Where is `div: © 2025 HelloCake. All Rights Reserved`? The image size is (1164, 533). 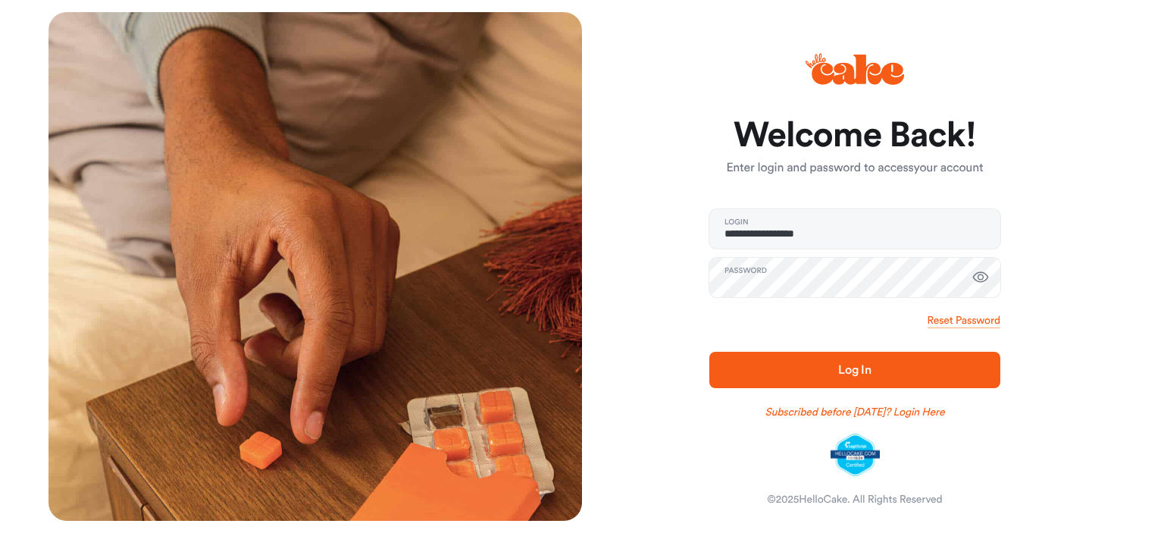 div: © 2025 HelloCake. All Rights Reserved is located at coordinates (854, 499).